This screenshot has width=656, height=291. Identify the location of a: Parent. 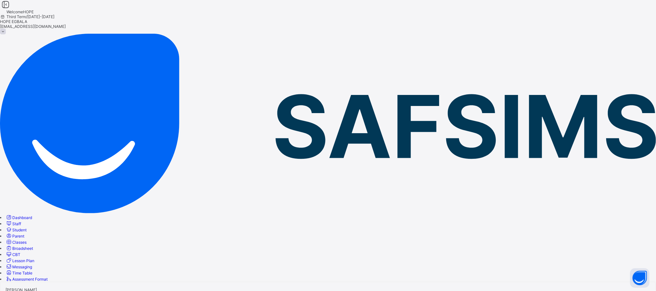
(15, 236).